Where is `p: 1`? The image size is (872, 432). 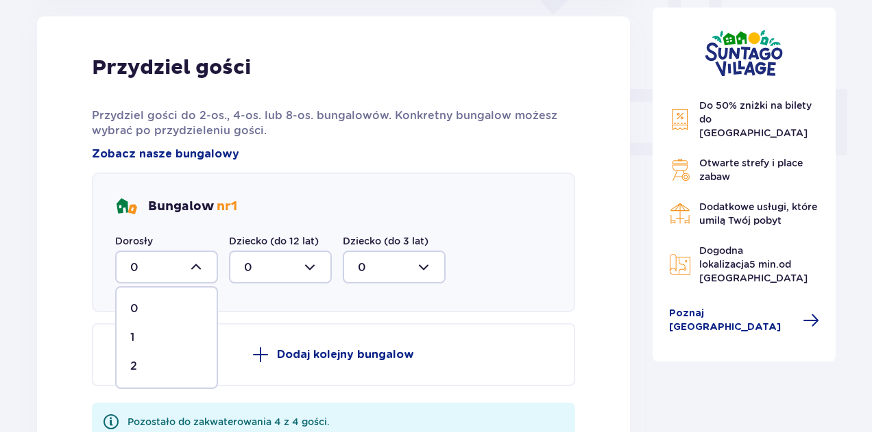 p: 1 is located at coordinates (132, 338).